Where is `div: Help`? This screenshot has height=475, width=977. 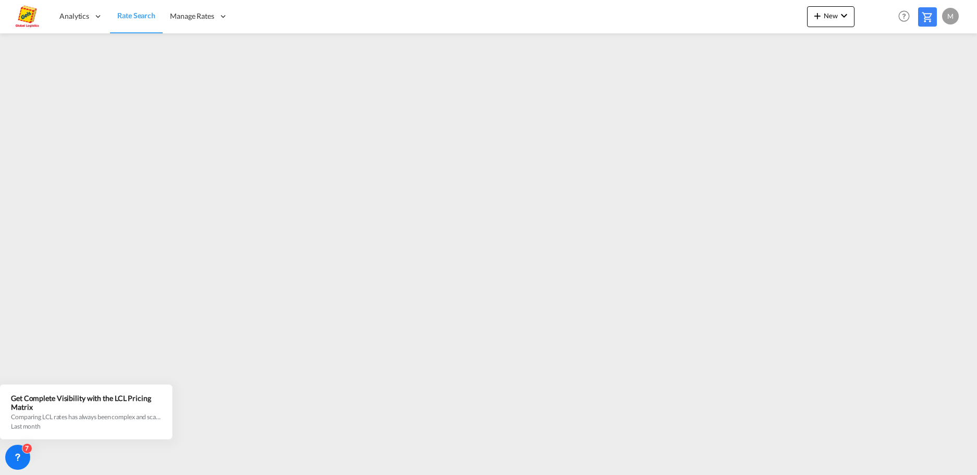
div: Help is located at coordinates (906, 17).